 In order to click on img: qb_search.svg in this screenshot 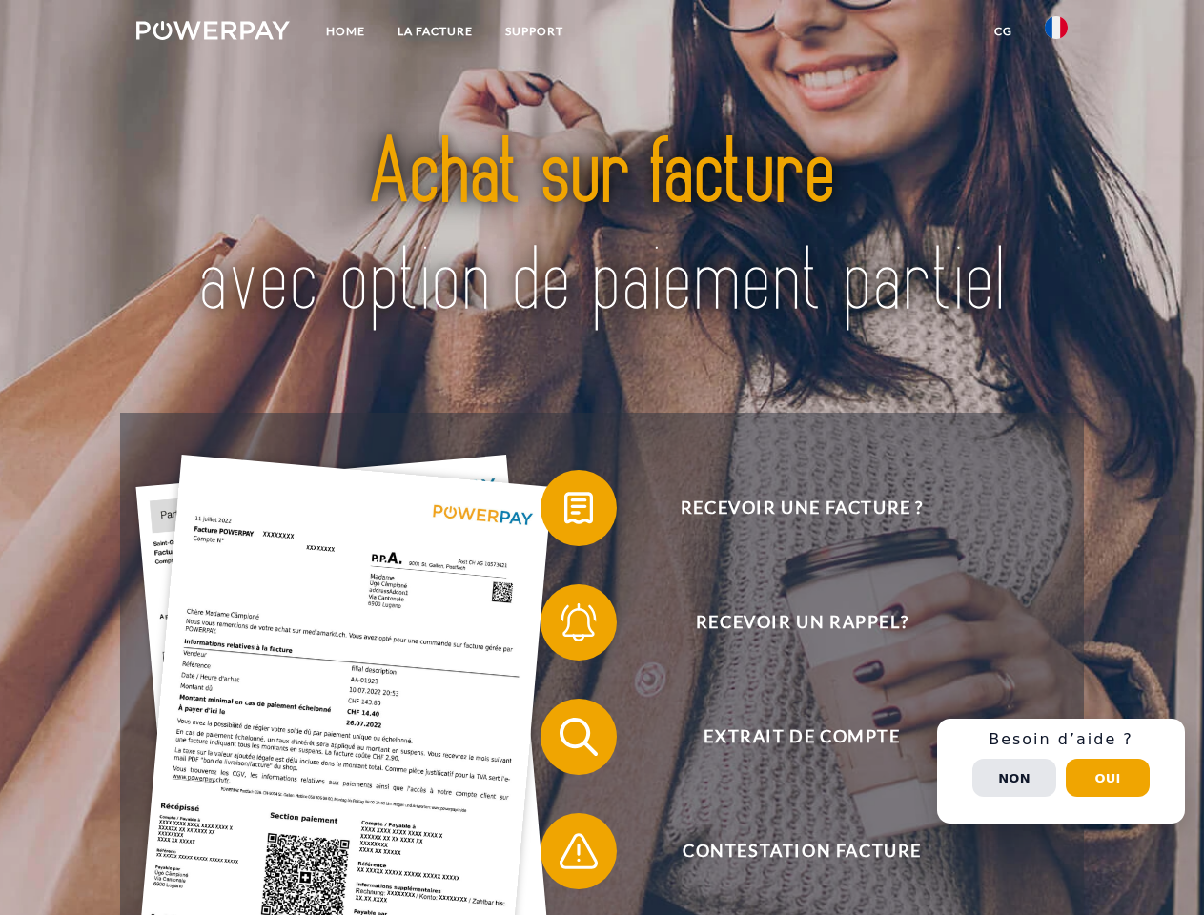, I will do `click(579, 737)`.